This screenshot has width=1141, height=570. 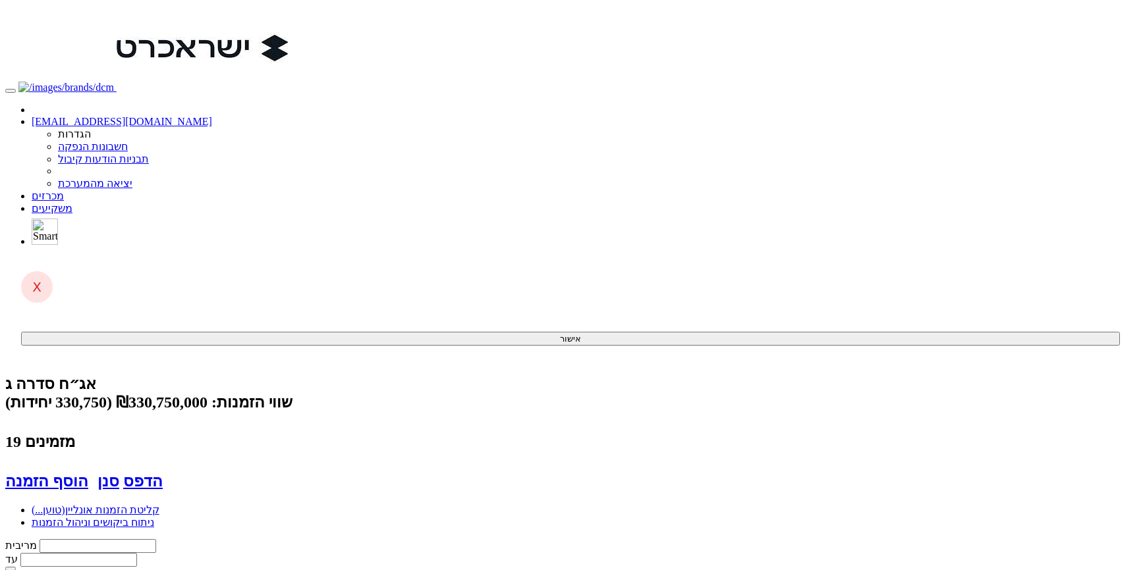 What do you see at coordinates (37, 287) in the screenshot?
I see `span: X` at bounding box center [37, 287].